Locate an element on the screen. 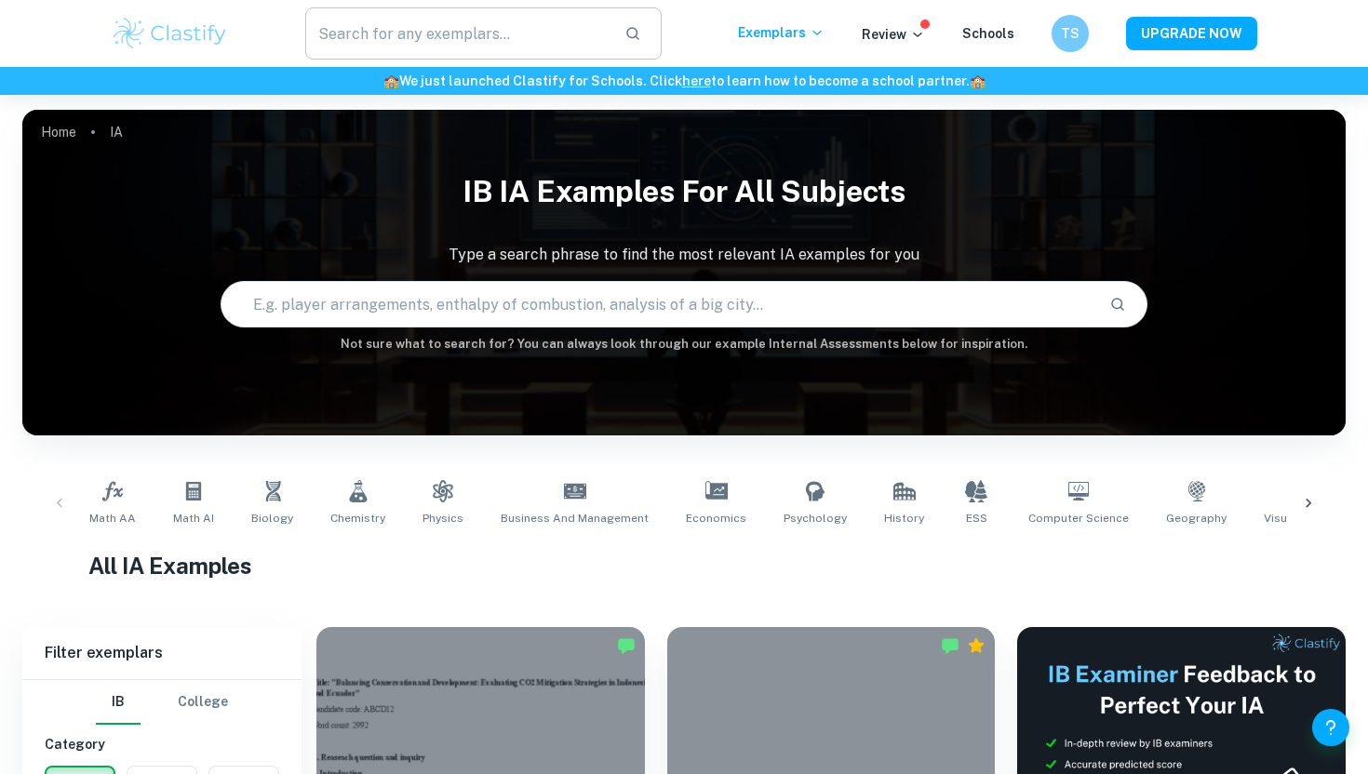  button: TS is located at coordinates (1070, 34).